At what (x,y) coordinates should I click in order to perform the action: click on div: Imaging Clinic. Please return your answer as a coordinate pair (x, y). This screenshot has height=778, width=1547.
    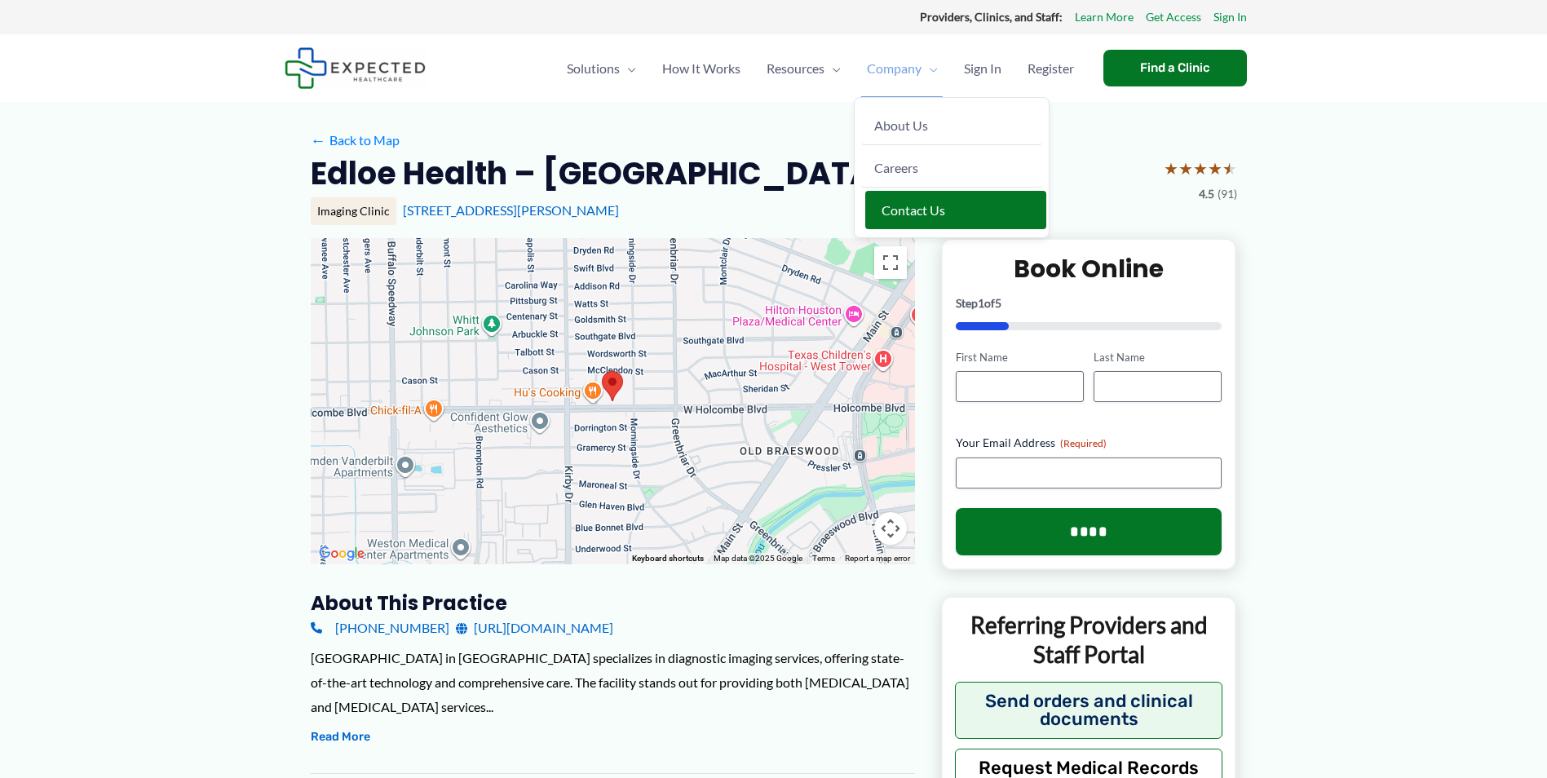
    Looking at the image, I should click on (353, 211).